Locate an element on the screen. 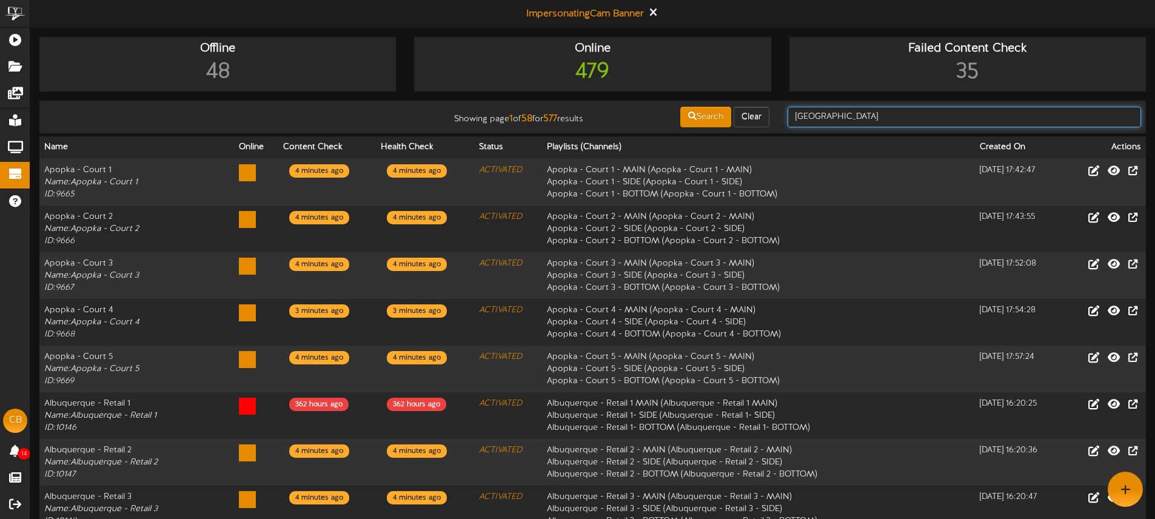 The height and width of the screenshot is (519, 1155). i: ID: 10147 is located at coordinates (59, 474).